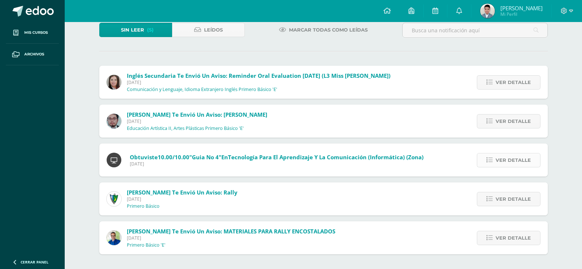 Image resolution: width=582 pixels, height=269 pixels. I want to click on p: Educación Artística II, Artes Plásticas Primero Básico 'E', so click(185, 129).